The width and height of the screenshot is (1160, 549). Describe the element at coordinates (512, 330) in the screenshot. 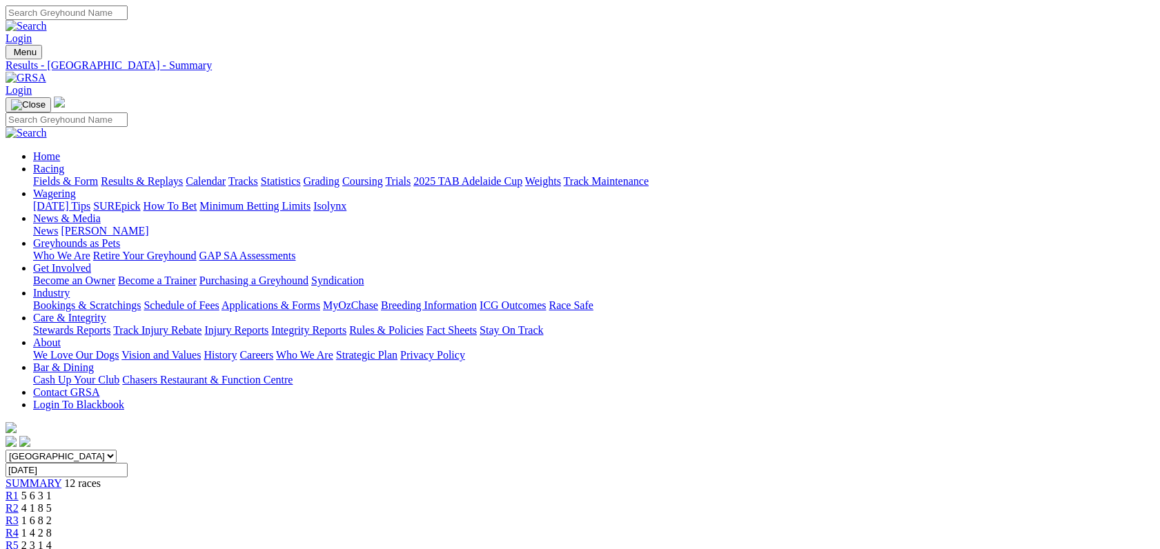

I see `a: Stay On Track` at that location.